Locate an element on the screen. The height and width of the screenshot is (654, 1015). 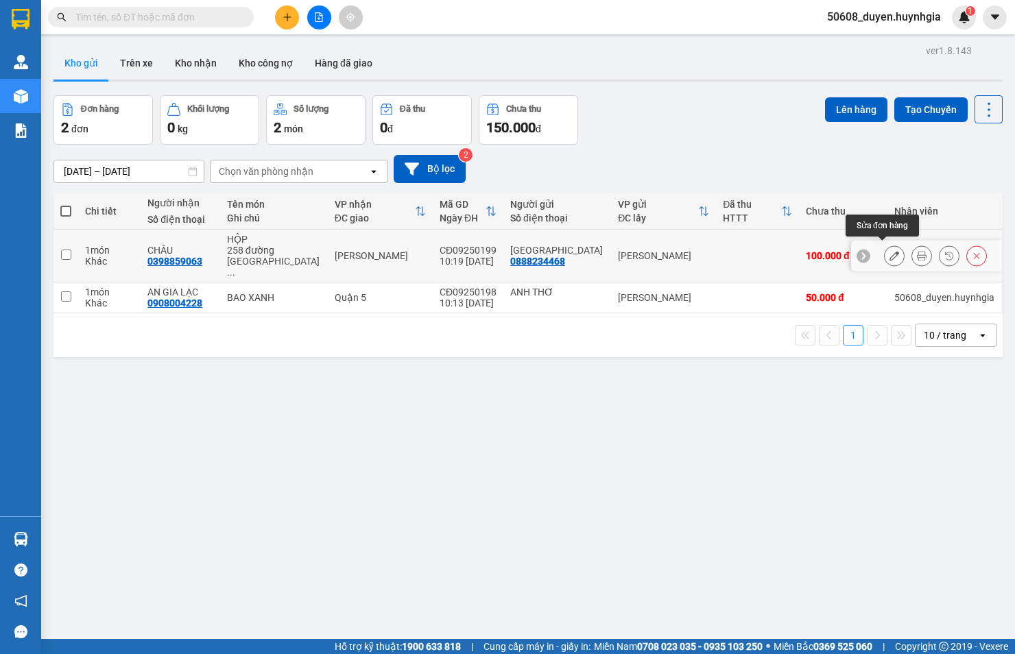
div: VP gửi is located at coordinates (658, 204).